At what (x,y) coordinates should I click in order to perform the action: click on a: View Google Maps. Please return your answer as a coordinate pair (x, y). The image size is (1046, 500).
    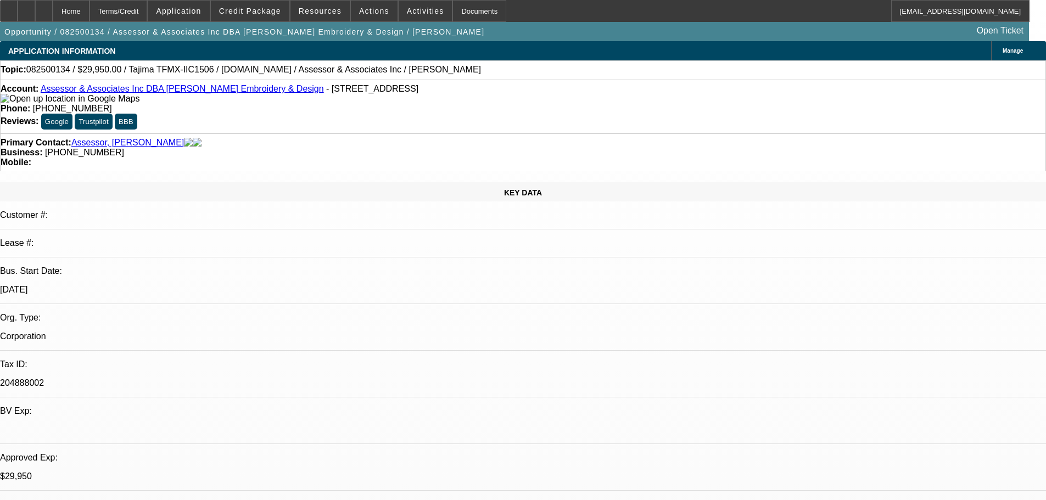
    Looking at the image, I should click on (70, 98).